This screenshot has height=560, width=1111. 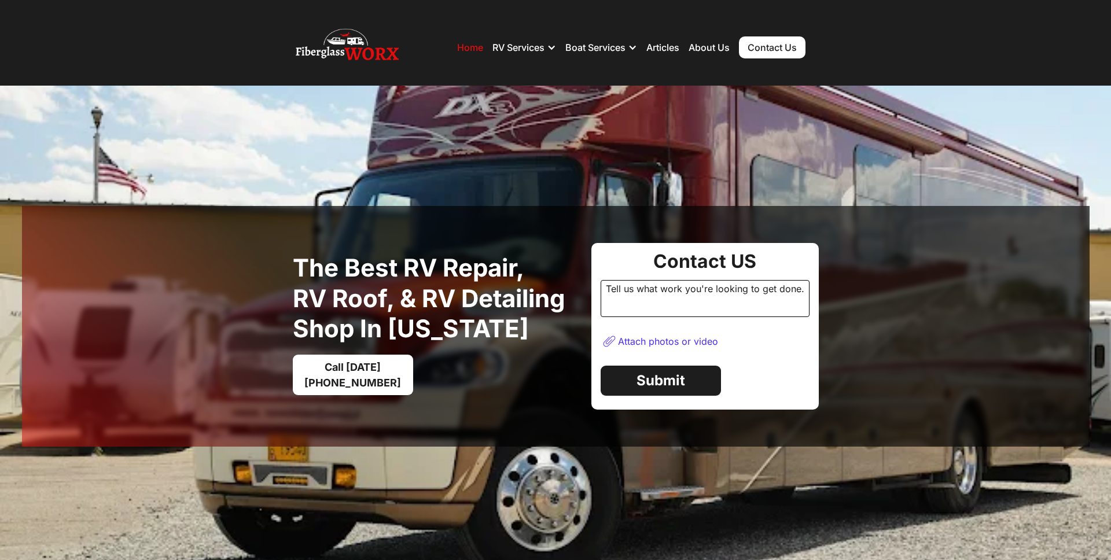 I want to click on a: Submit, so click(x=661, y=381).